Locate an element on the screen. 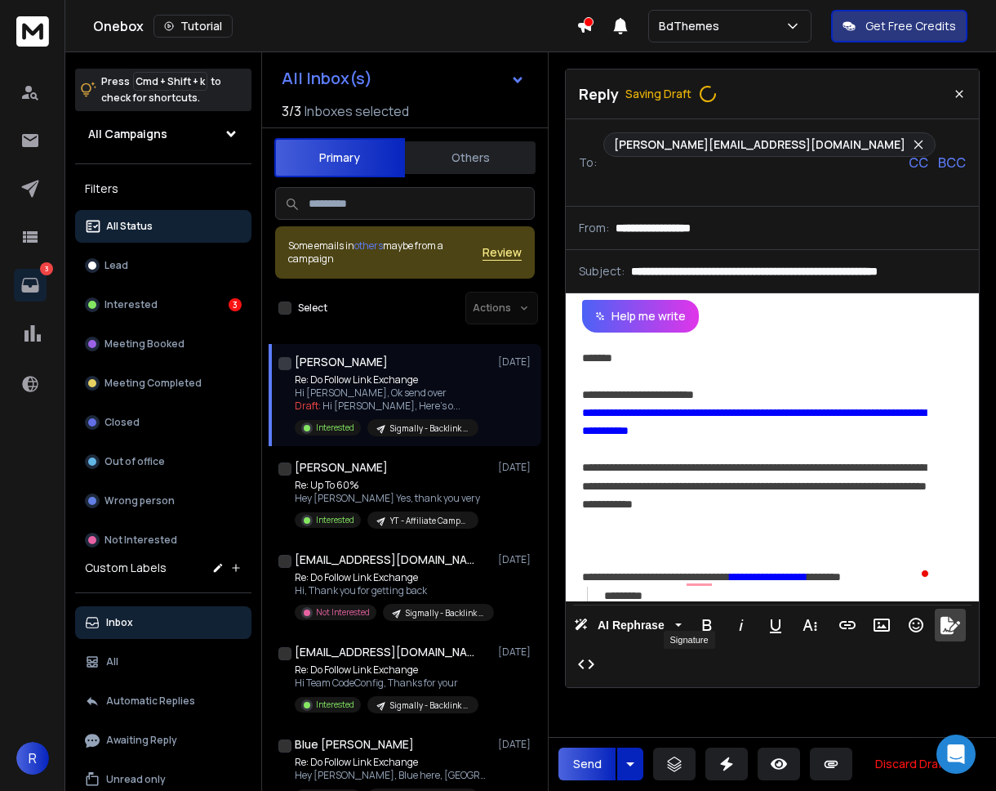 This screenshot has width=996, height=791. h1: All Inbox(s) is located at coordinates (327, 78).